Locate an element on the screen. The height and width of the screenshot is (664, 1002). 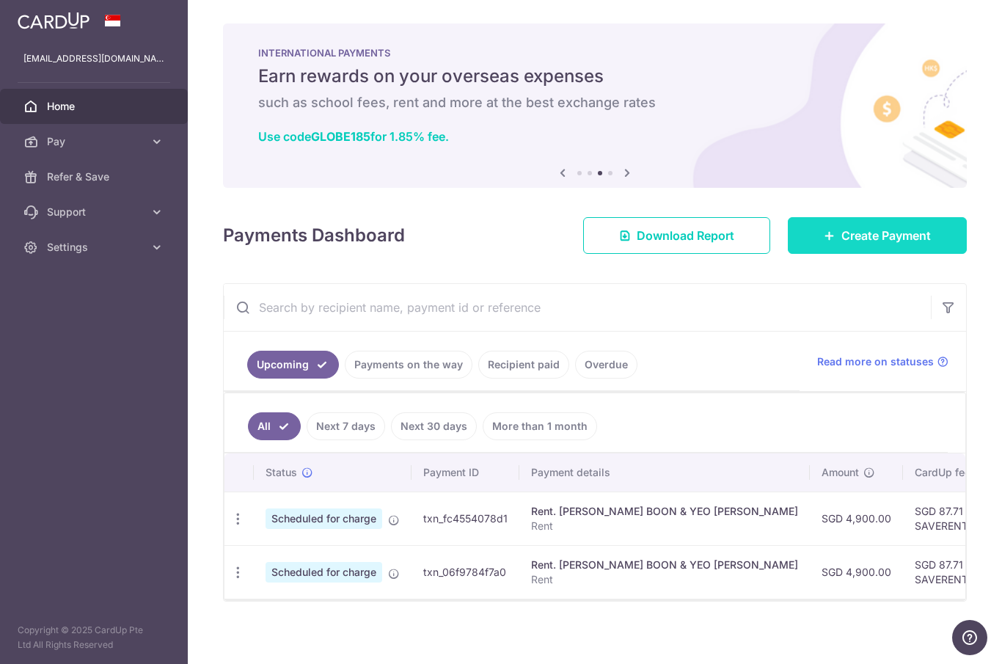
span: Status is located at coordinates (281, 472).